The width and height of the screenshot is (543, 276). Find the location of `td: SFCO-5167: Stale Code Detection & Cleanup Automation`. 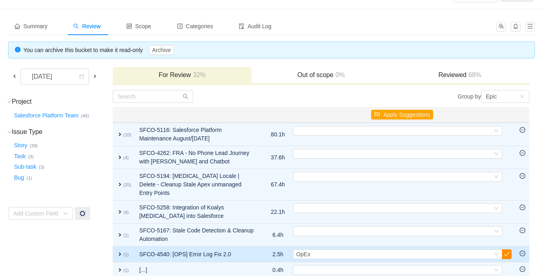

td: SFCO-5167: Stale Code Detection & Cleanup Automation is located at coordinates (197, 234).